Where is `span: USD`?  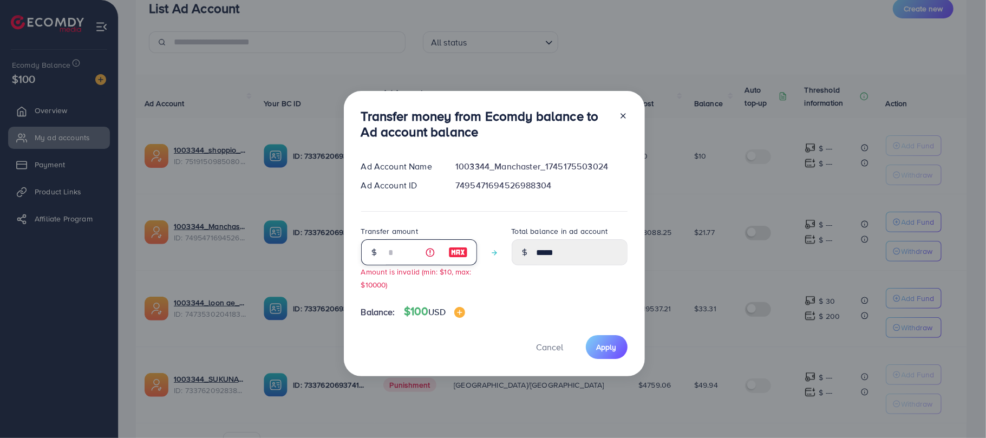
span: USD is located at coordinates (436, 312).